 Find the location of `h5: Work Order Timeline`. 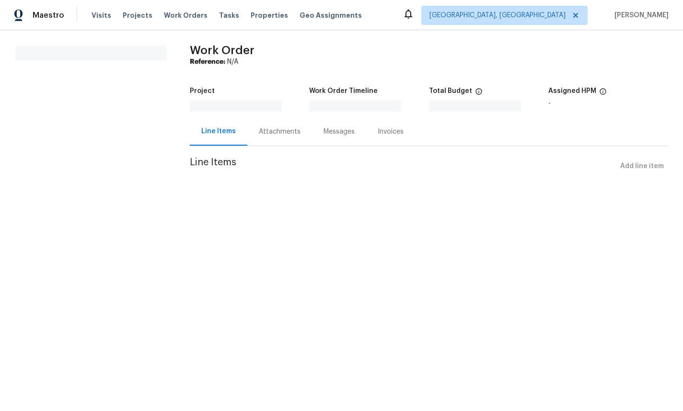

h5: Work Order Timeline is located at coordinates (343, 91).